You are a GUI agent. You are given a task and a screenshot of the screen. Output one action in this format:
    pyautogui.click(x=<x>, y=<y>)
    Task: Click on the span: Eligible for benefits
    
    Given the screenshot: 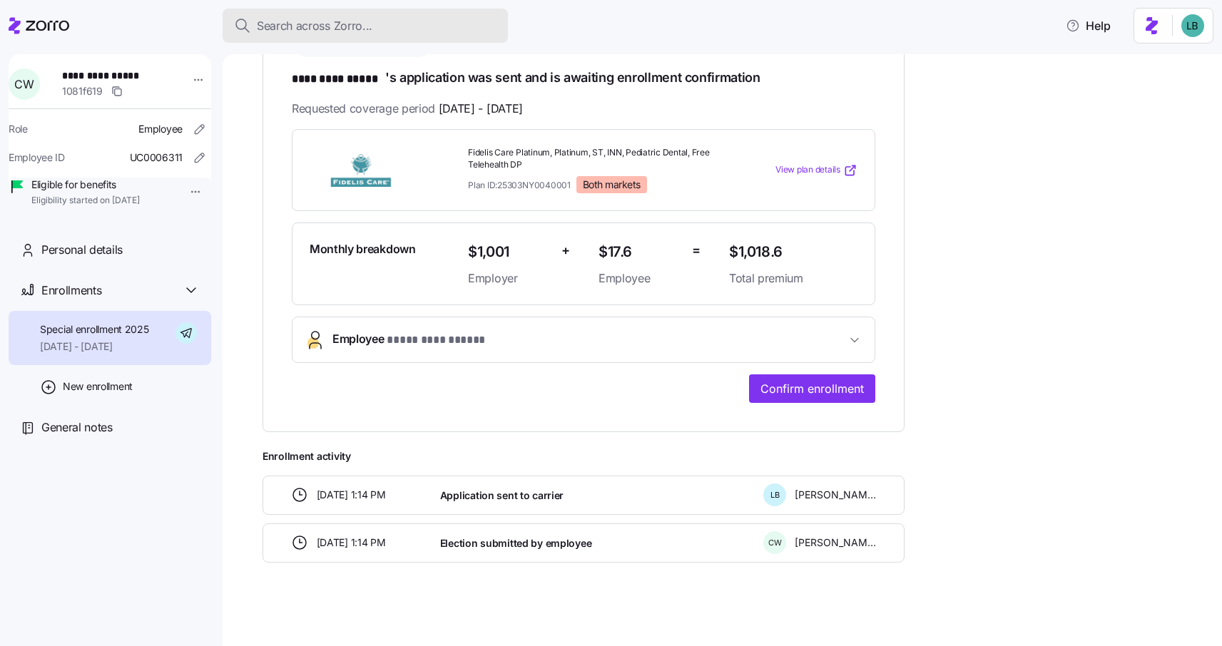 What is the action you would take?
    pyautogui.click(x=86, y=185)
    